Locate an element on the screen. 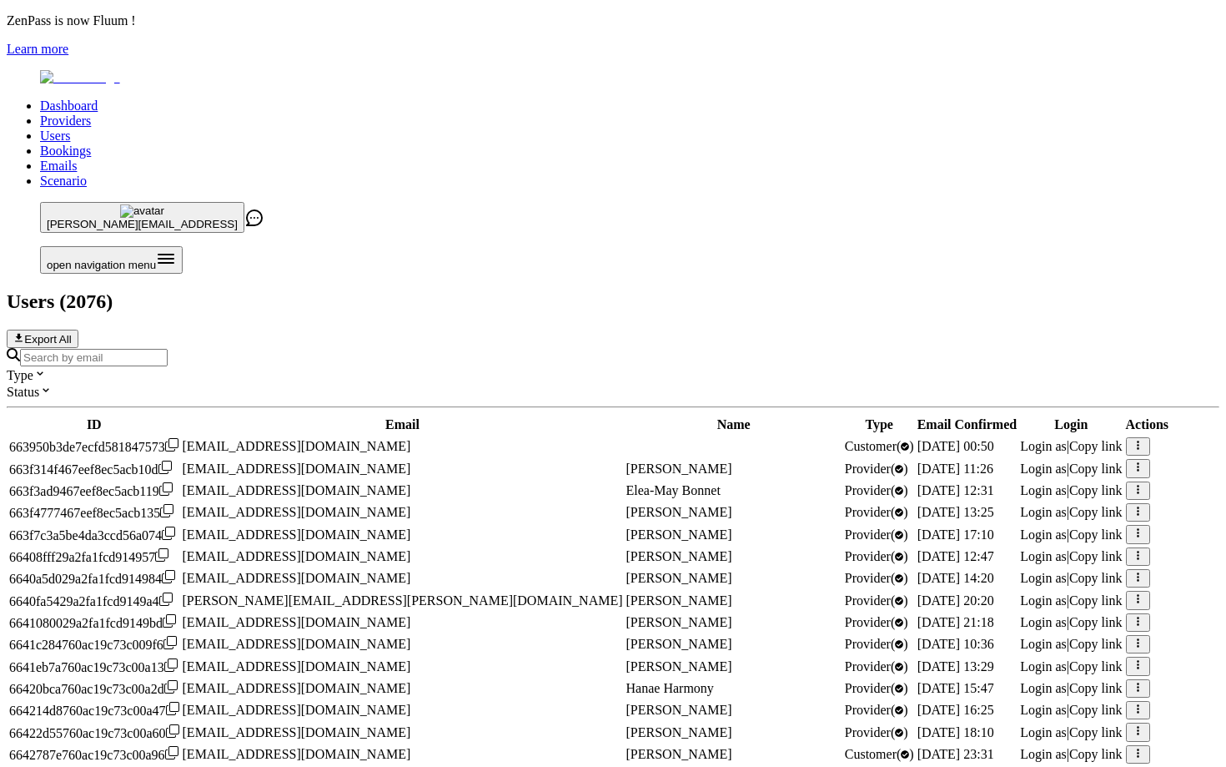  th: Name is located at coordinates (734, 425).